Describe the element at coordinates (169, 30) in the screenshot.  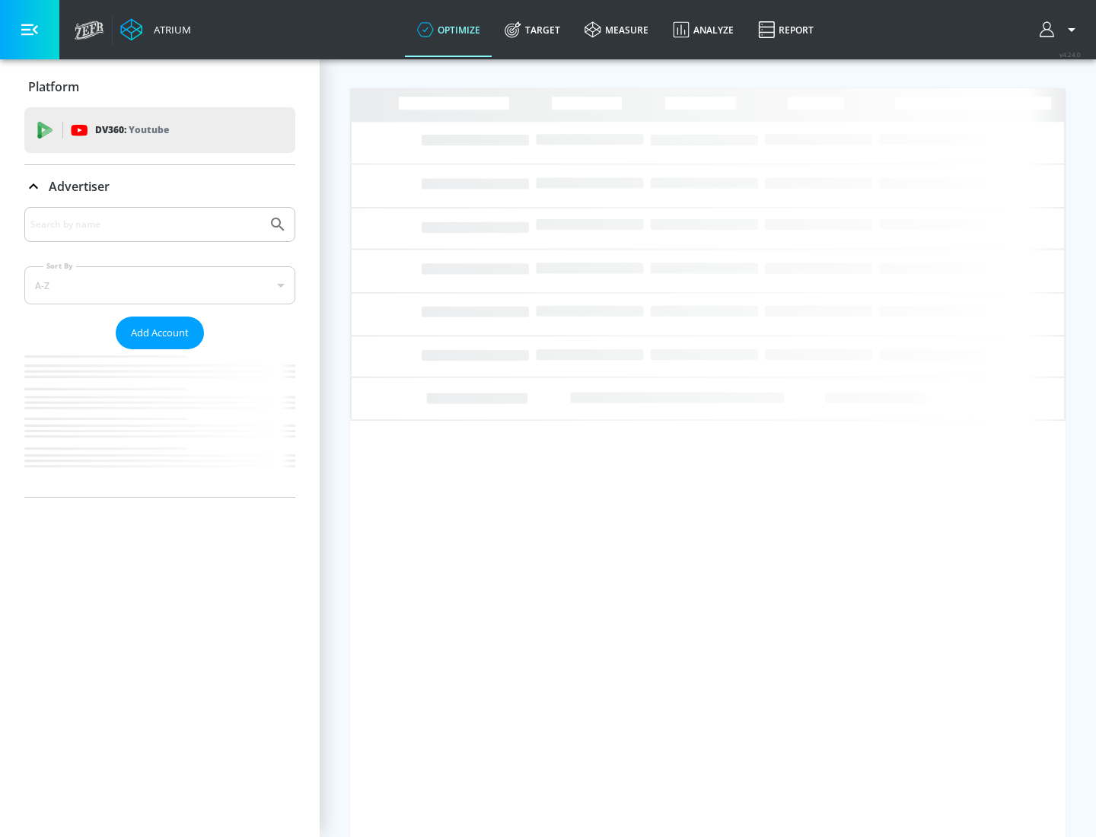
I see `div: Atrium` at that location.